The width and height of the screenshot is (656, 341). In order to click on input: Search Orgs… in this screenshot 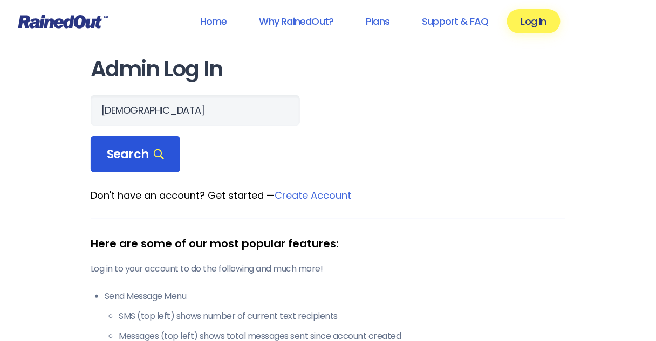, I will do `click(195, 111)`.